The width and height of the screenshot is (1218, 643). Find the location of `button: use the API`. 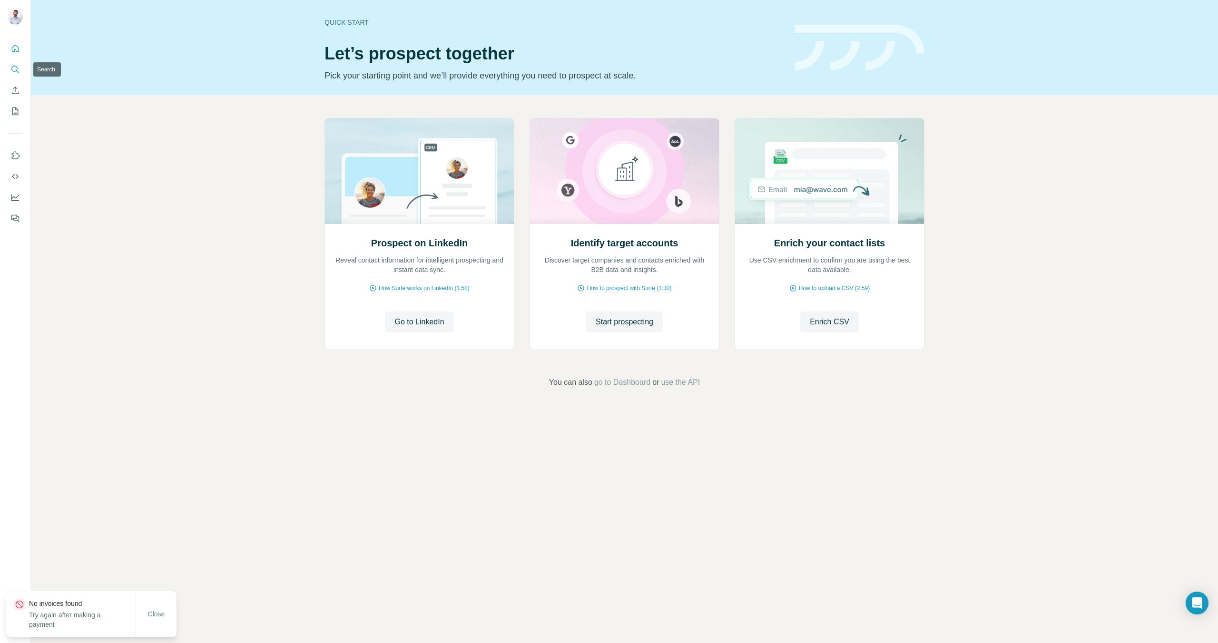

button: use the API is located at coordinates (681, 383).